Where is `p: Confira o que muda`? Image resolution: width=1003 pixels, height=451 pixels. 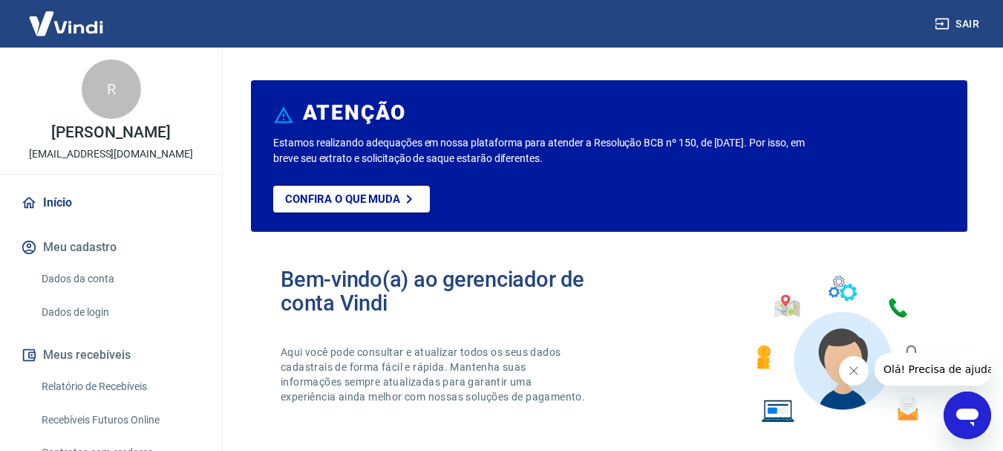 p: Confira o que muda is located at coordinates (342, 199).